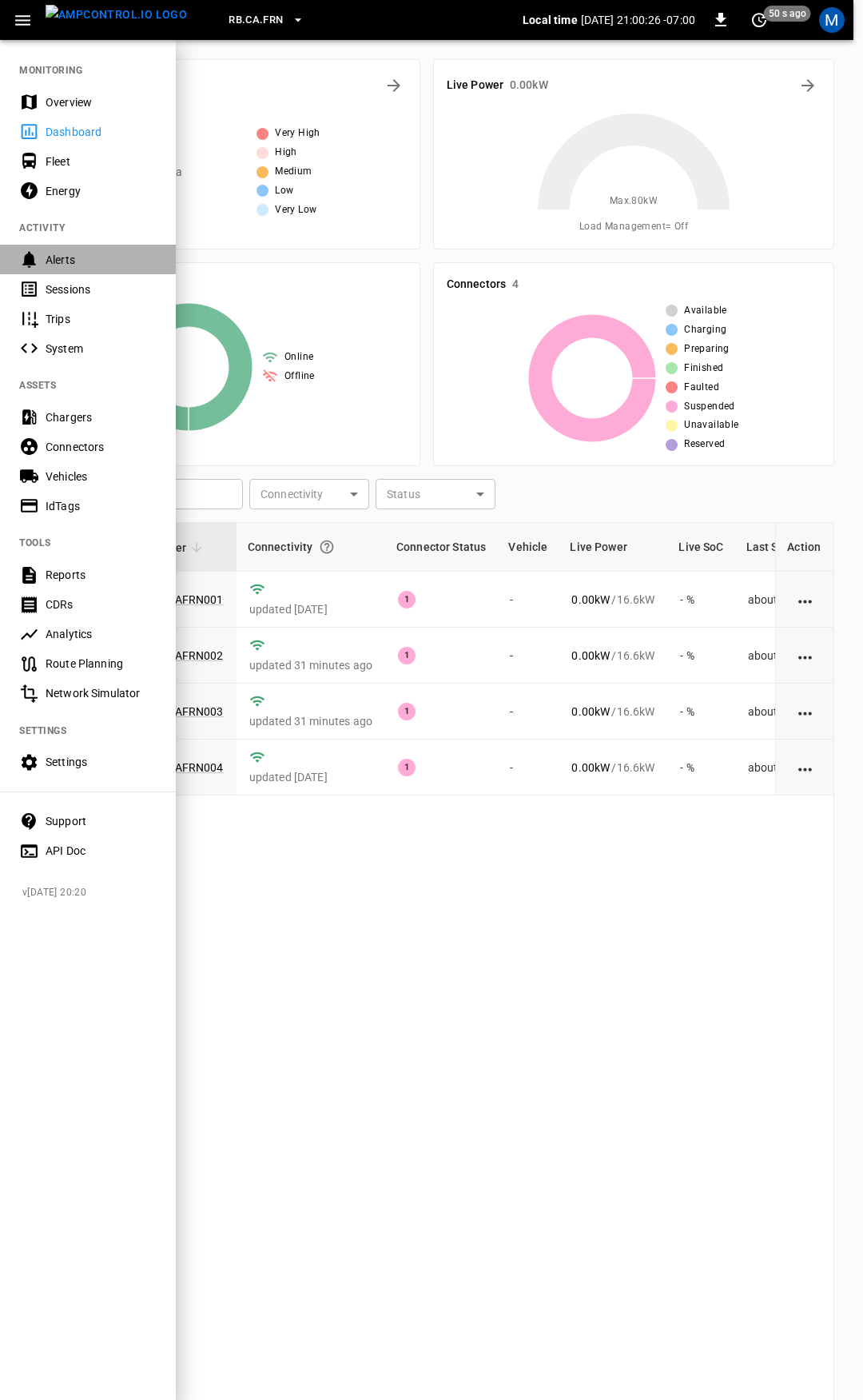 This screenshot has height=1400, width=863. I want to click on div: Analytics, so click(101, 634).